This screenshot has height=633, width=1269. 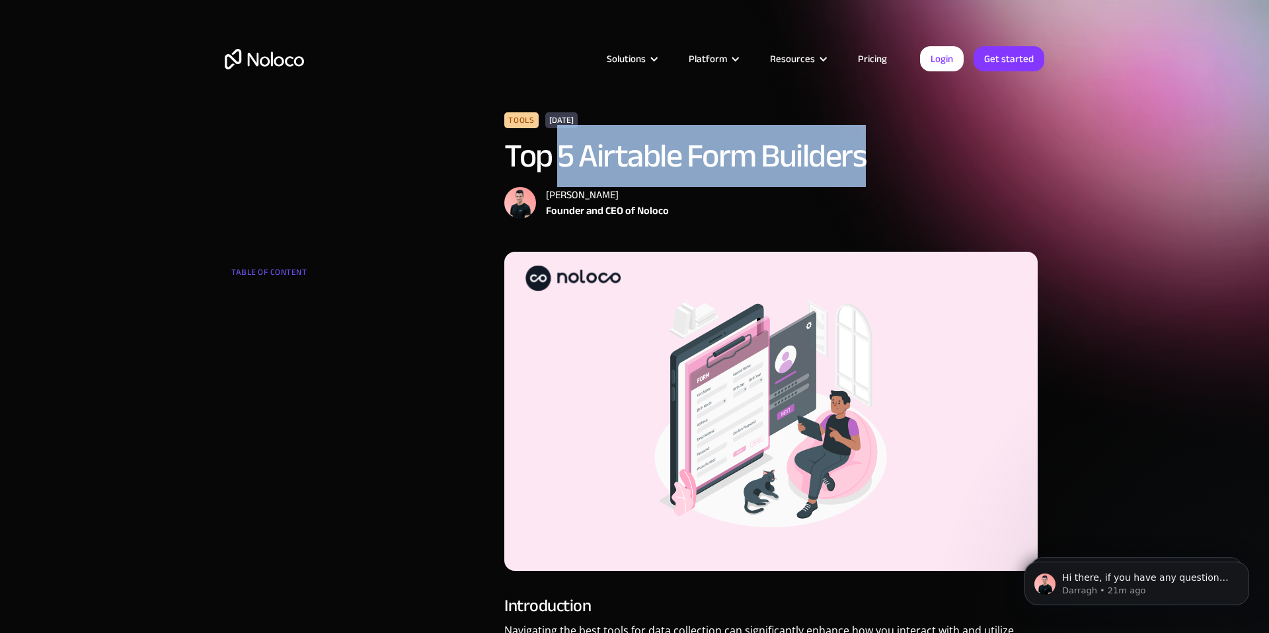 I want to click on div: TABLE OF CONTENT, so click(x=311, y=276).